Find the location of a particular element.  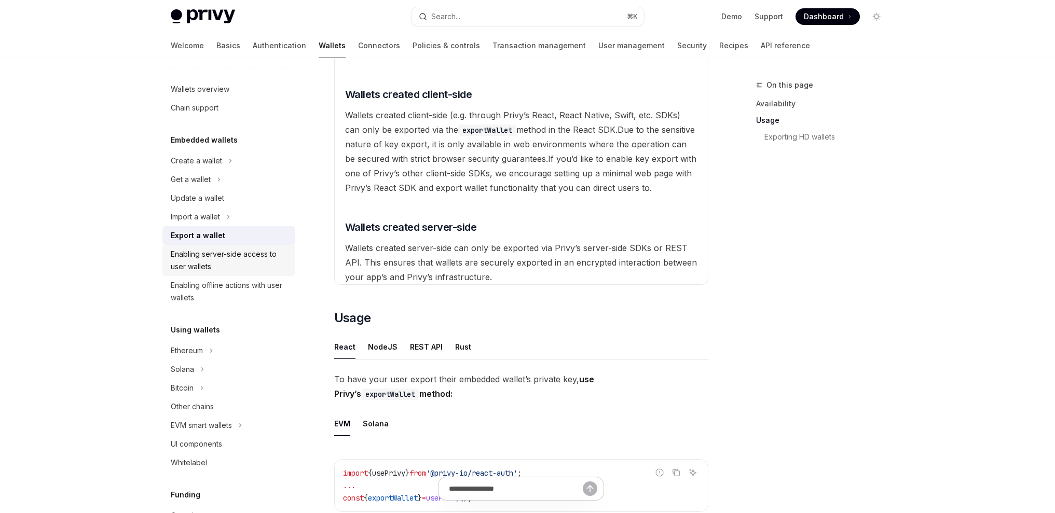

a: Recipes is located at coordinates (734, 46).